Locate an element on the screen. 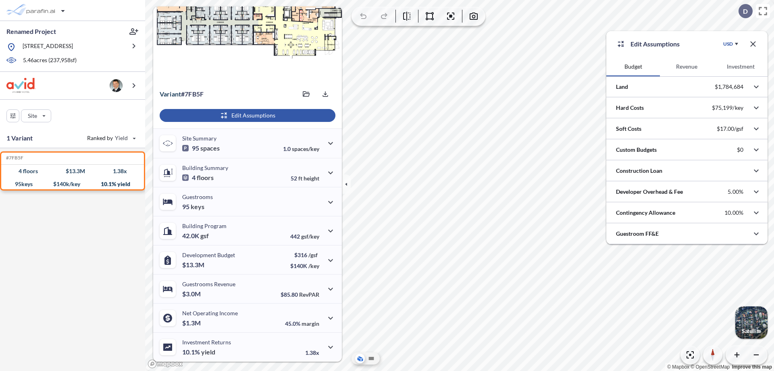  button: Site Plan is located at coordinates (371, 358).